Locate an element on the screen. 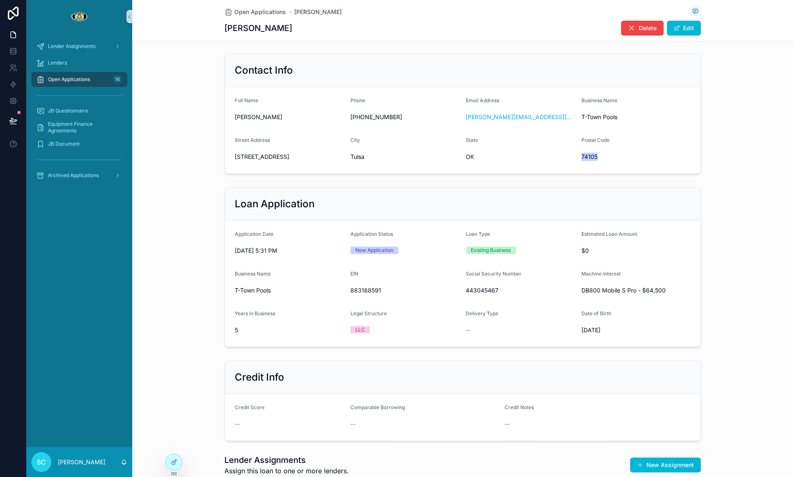 This screenshot has width=793, height=477. span: Social Security Number is located at coordinates (494, 273).